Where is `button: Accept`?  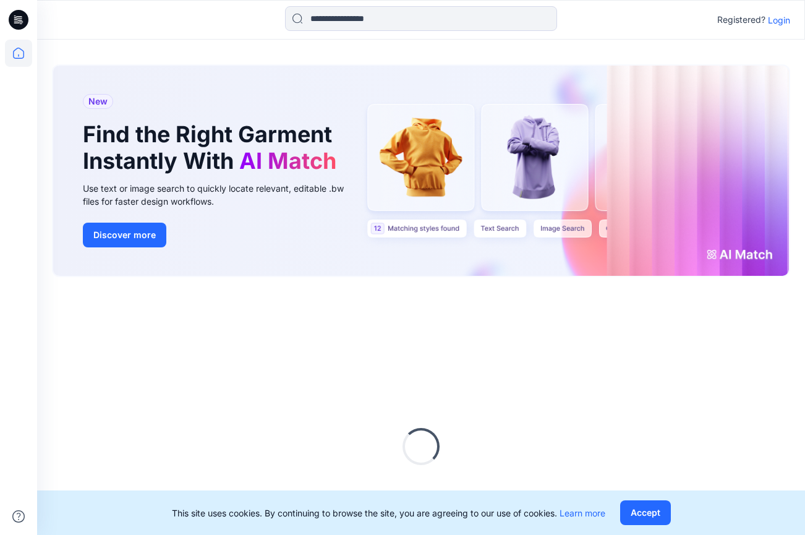 button: Accept is located at coordinates (646, 513).